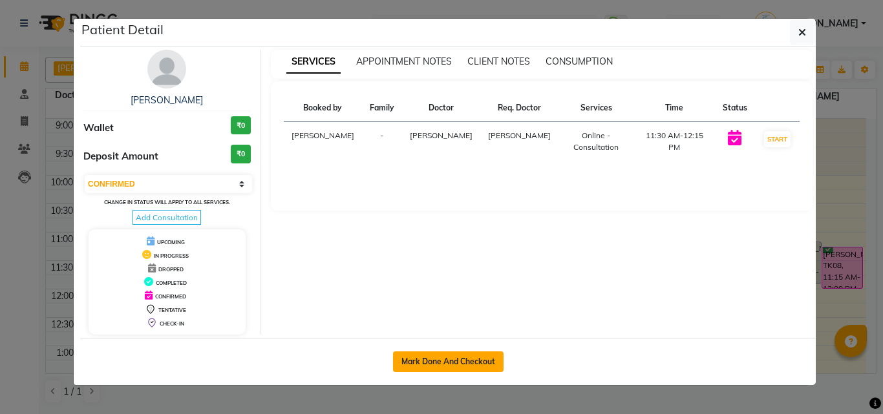  What do you see at coordinates (313, 62) in the screenshot?
I see `span: SERVICES` at bounding box center [313, 62].